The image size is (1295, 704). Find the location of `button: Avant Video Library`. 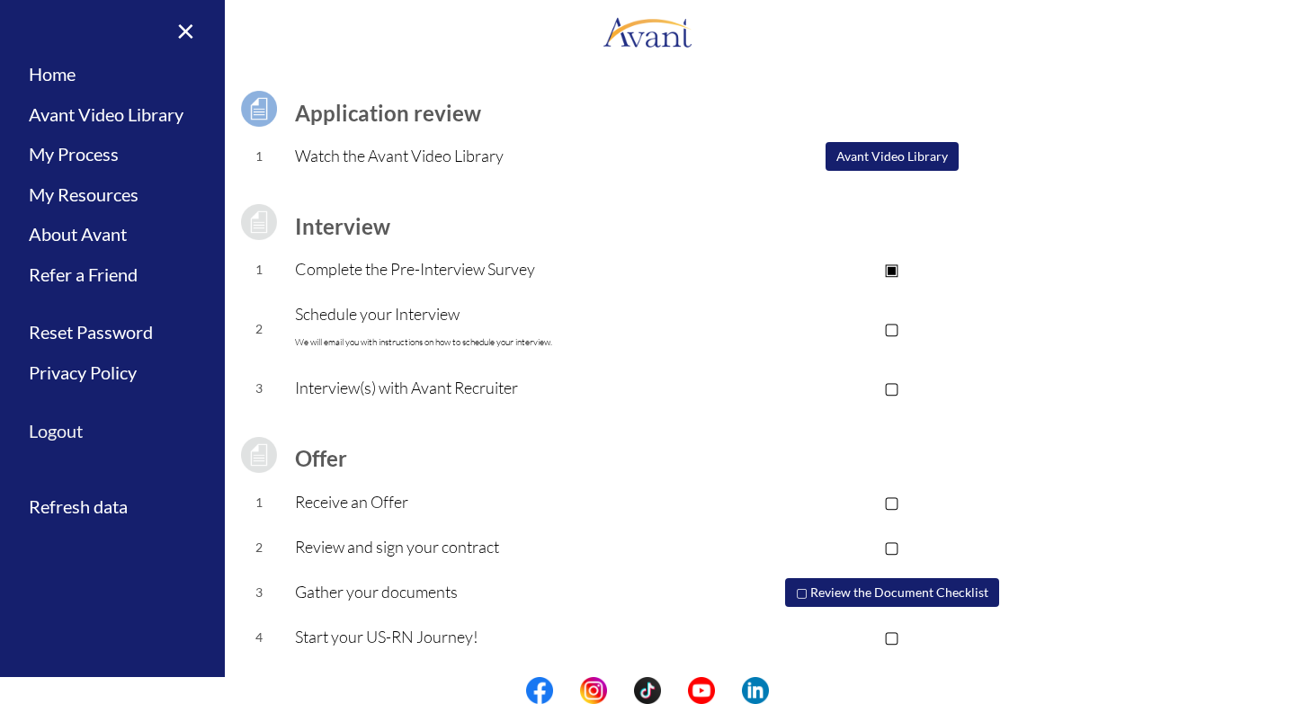

button: Avant Video Library is located at coordinates (892, 156).